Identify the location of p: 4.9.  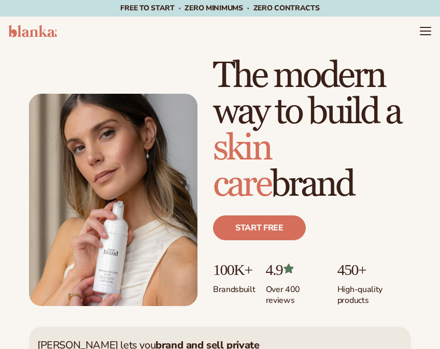
(296, 269).